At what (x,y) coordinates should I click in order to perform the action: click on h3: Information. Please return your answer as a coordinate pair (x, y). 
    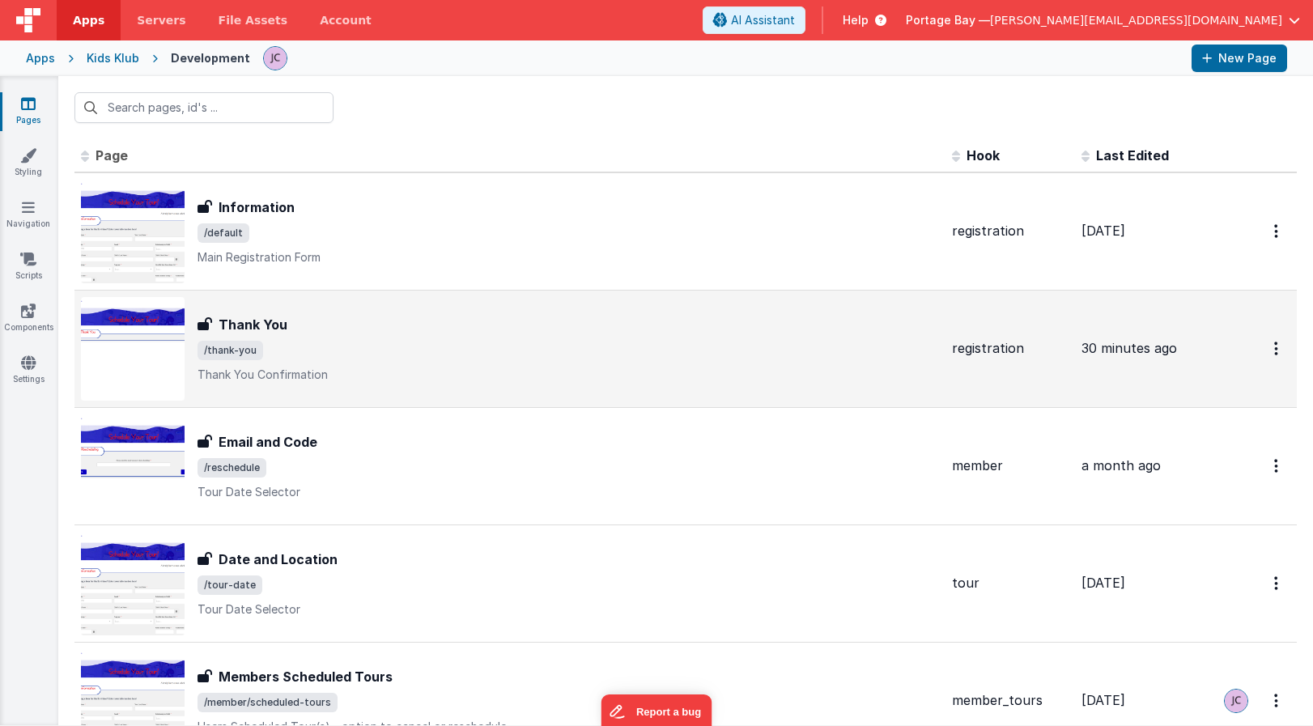
    Looking at the image, I should click on (257, 207).